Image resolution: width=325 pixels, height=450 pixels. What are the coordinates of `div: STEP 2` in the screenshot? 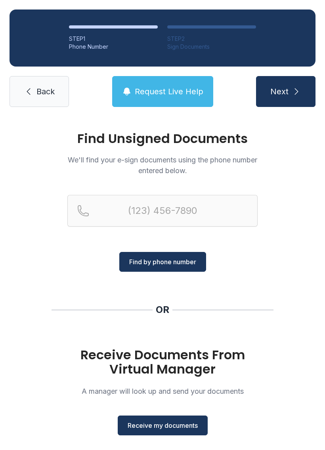 It's located at (212, 39).